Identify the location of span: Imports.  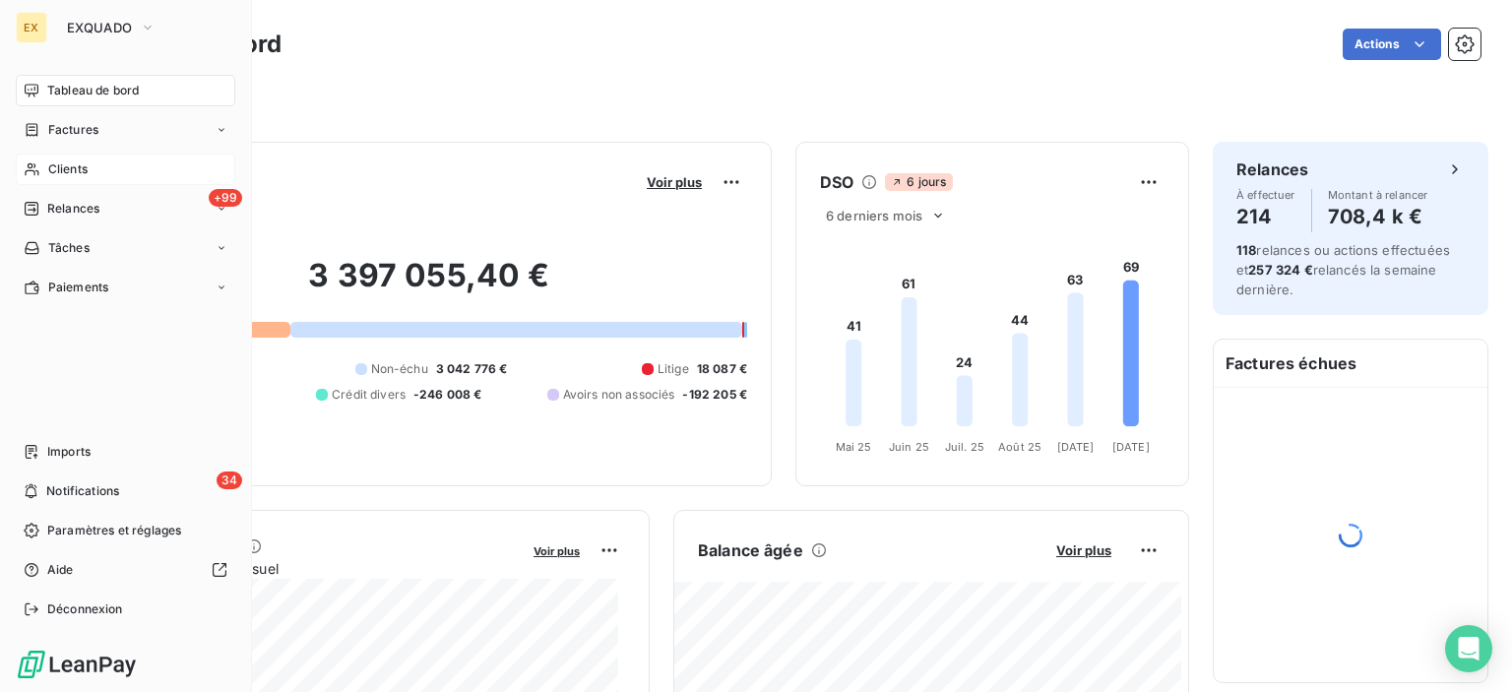
(69, 452).